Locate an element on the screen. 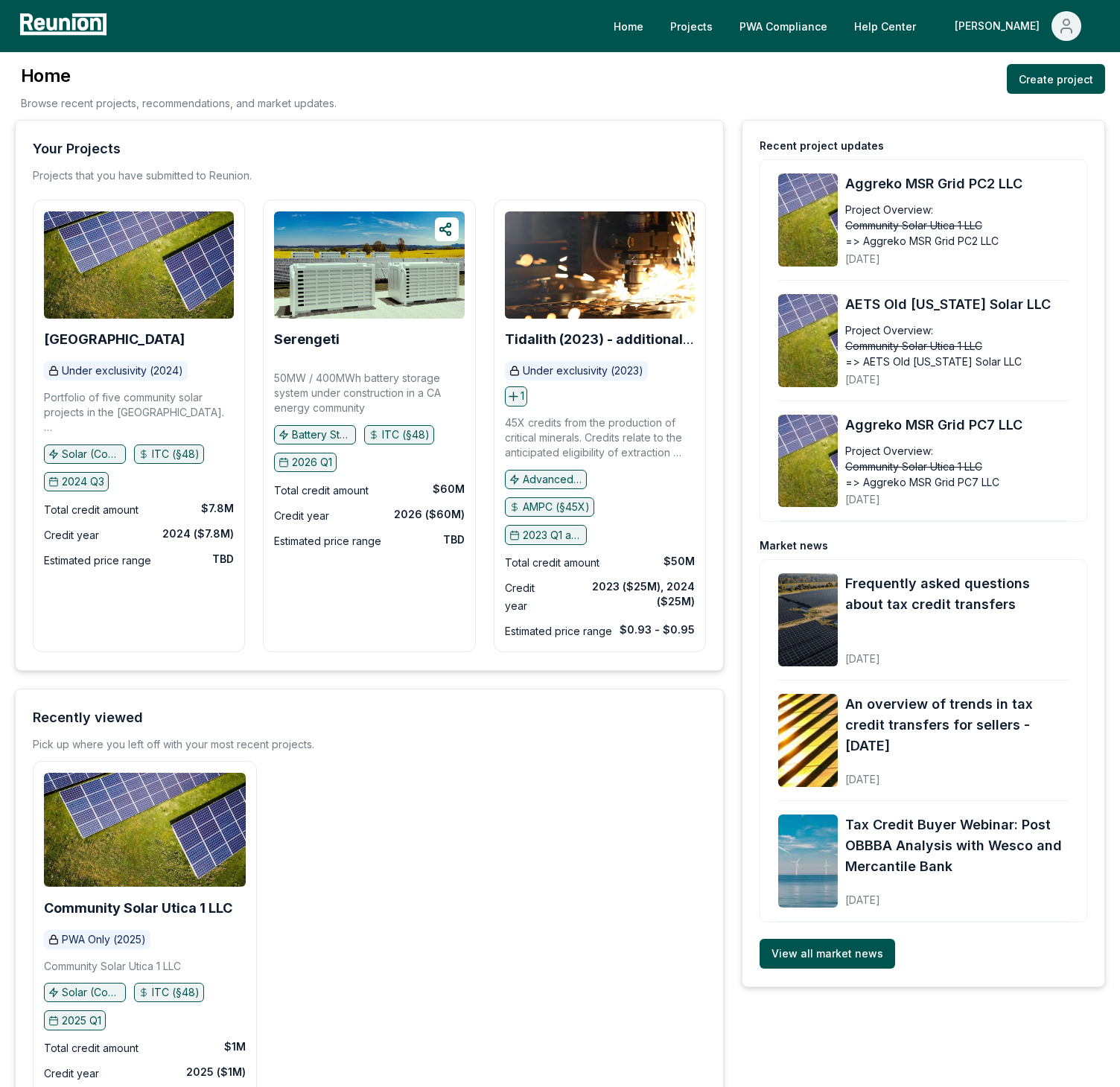 This screenshot has height=1087, width=1120. p: 2025 Q1 is located at coordinates (81, 1021).